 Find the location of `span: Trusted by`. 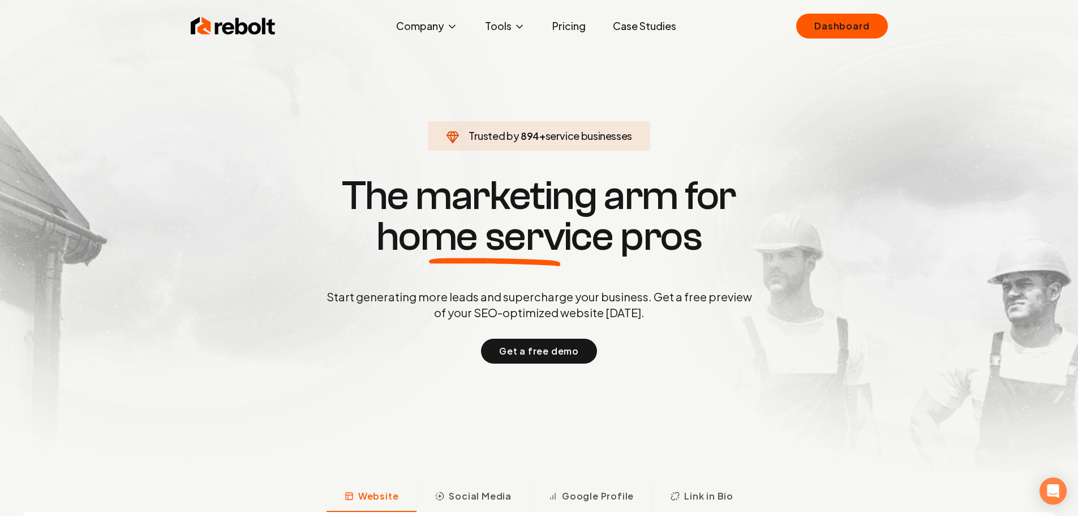

span: Trusted by is located at coordinates (494, 135).